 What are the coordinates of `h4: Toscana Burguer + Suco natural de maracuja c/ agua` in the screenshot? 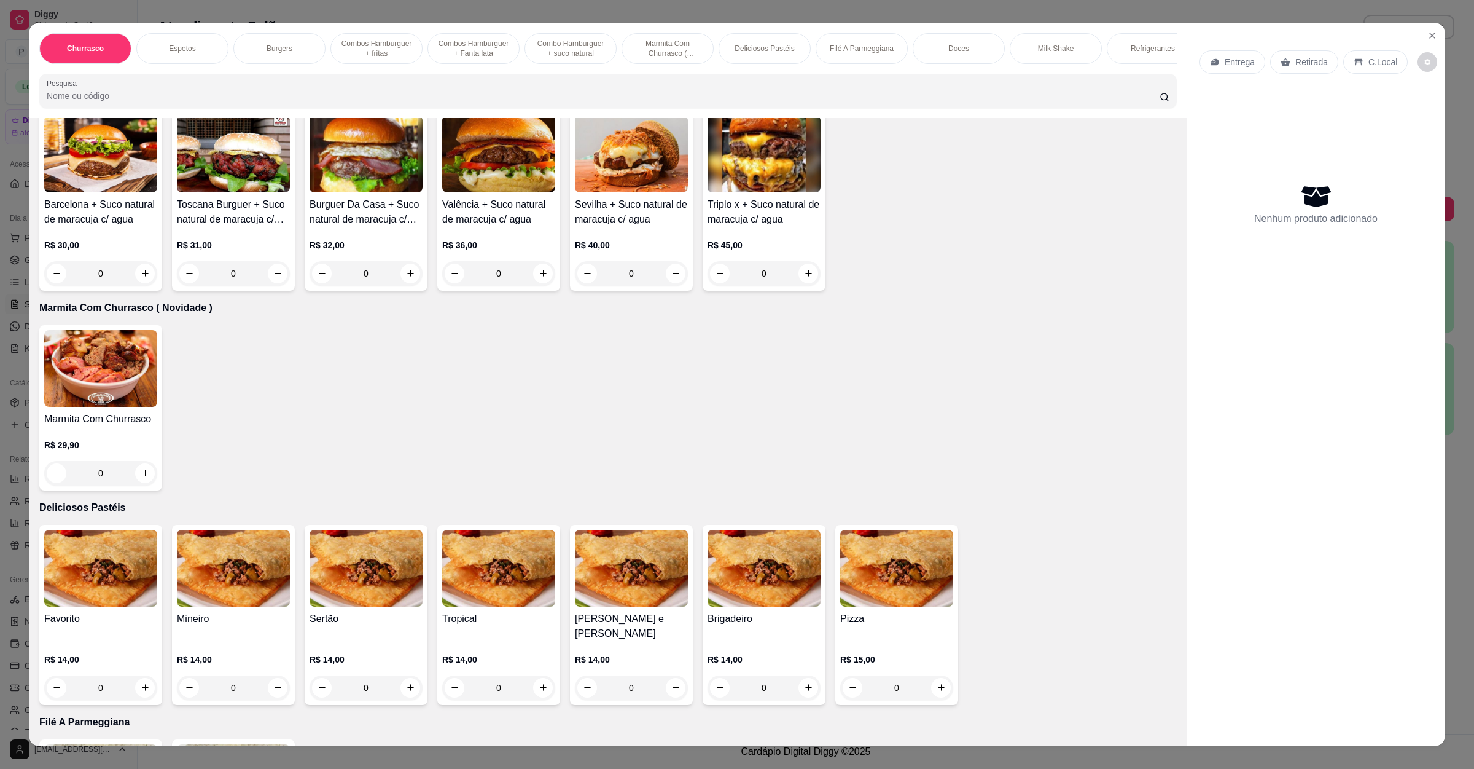 It's located at (233, 212).